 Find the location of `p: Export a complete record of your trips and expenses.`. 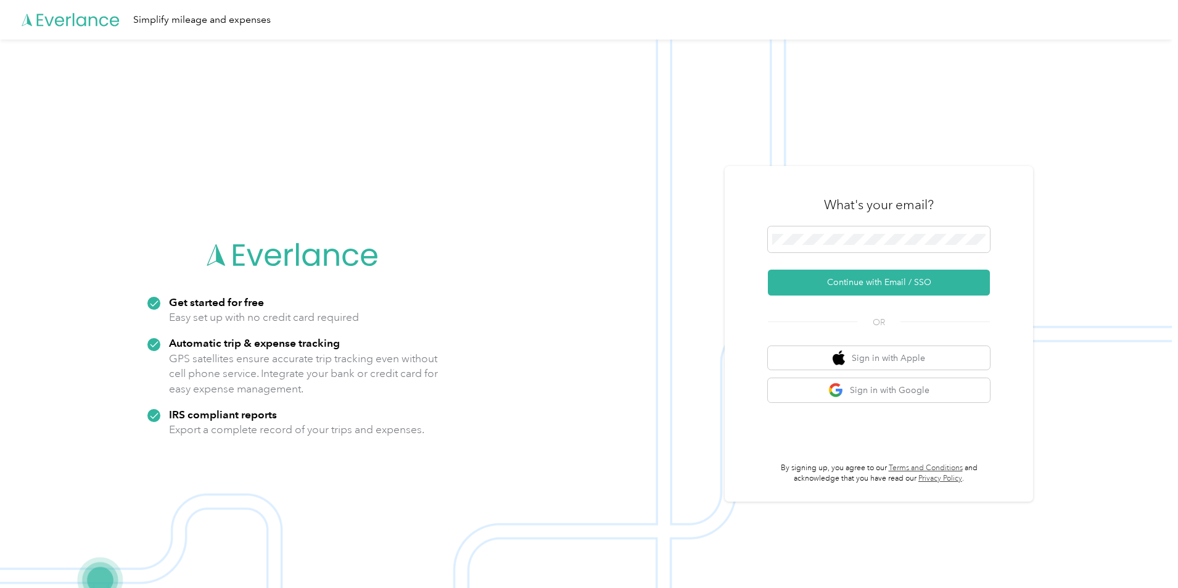

p: Export a complete record of your trips and expenses. is located at coordinates (297, 429).